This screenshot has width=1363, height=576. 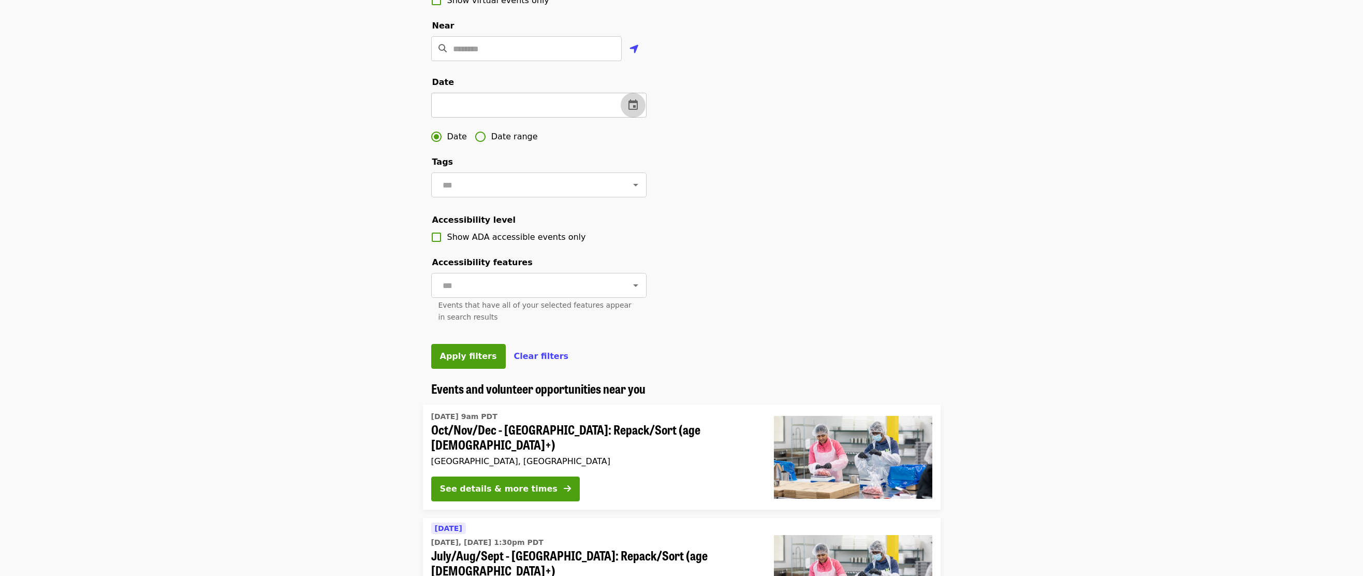 What do you see at coordinates (468, 356) in the screenshot?
I see `span: Apply filters` at bounding box center [468, 356].